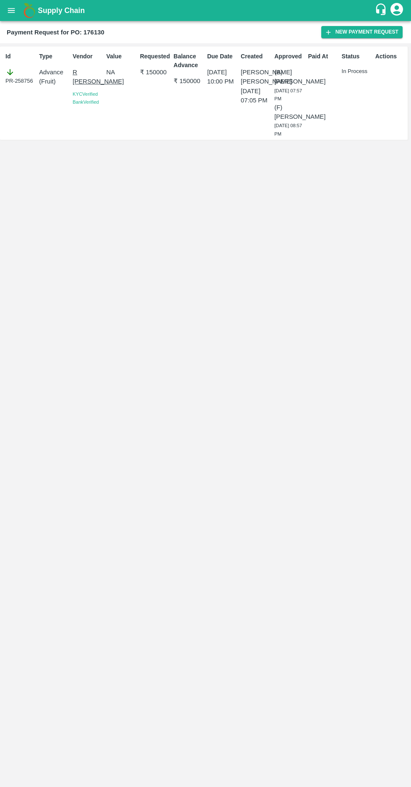 The height and width of the screenshot is (787, 411). Describe the element at coordinates (155, 56) in the screenshot. I see `p: Requested` at that location.